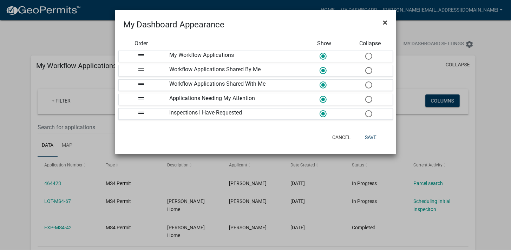  I want to click on button: Cancel, so click(342, 137).